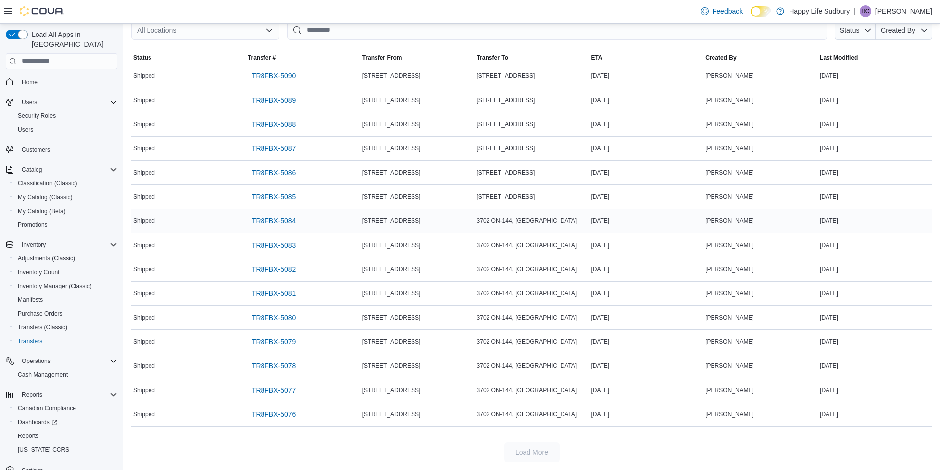 The width and height of the screenshot is (940, 470). What do you see at coordinates (750, 17) in the screenshot?
I see `span: Dark Mode` at bounding box center [750, 17].